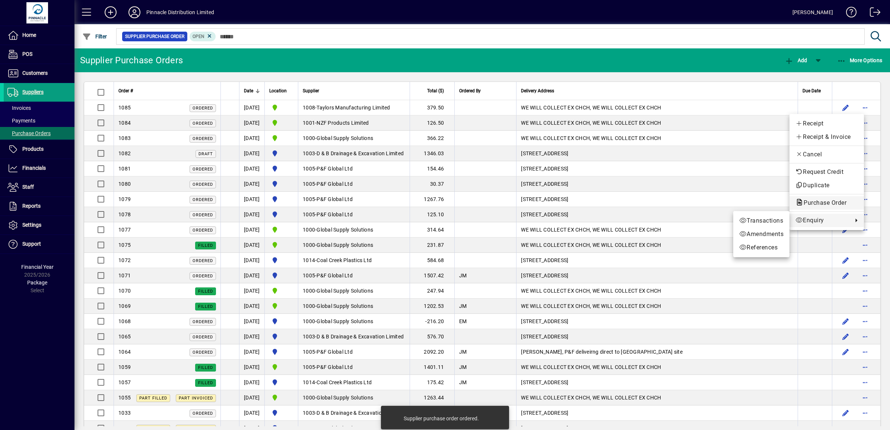  I want to click on span: Receipt, so click(827, 124).